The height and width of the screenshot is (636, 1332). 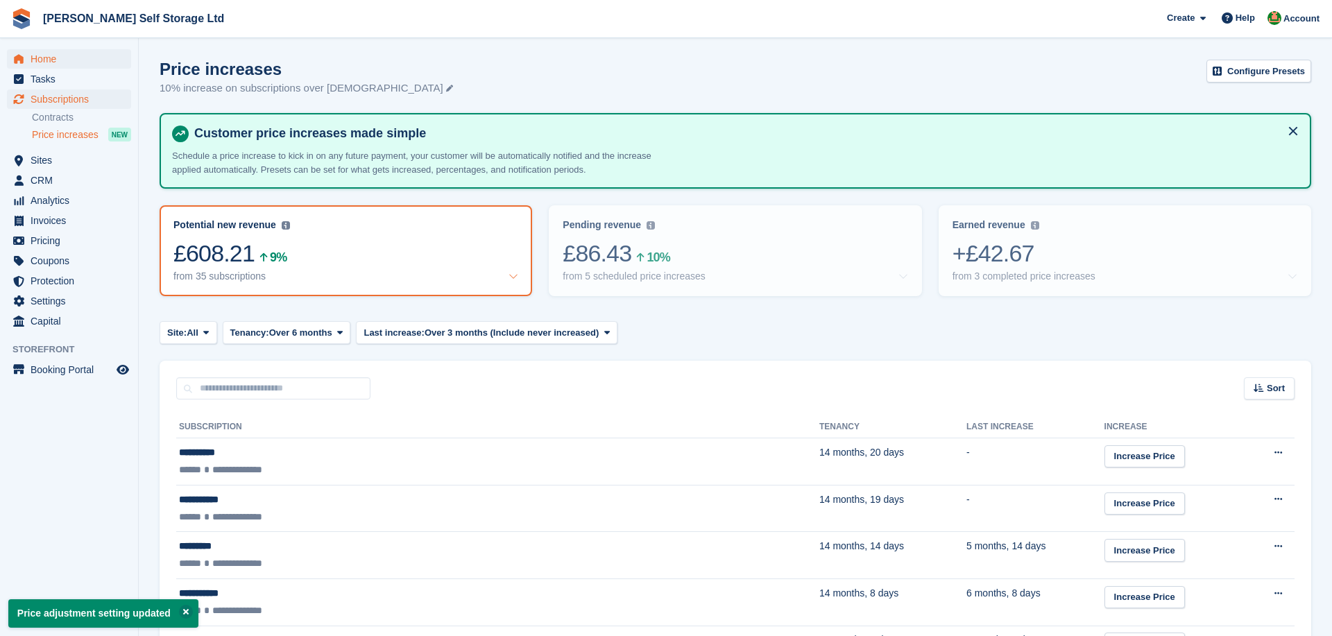 I want to click on span: Create, so click(x=1181, y=18).